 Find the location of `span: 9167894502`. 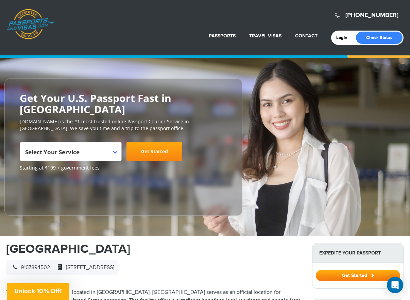

span: 9167894502 is located at coordinates (30, 267).